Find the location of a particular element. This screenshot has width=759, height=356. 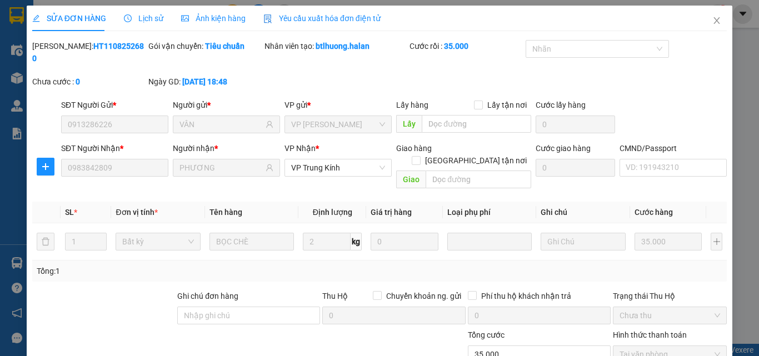

b: 35.000 is located at coordinates (456, 46).